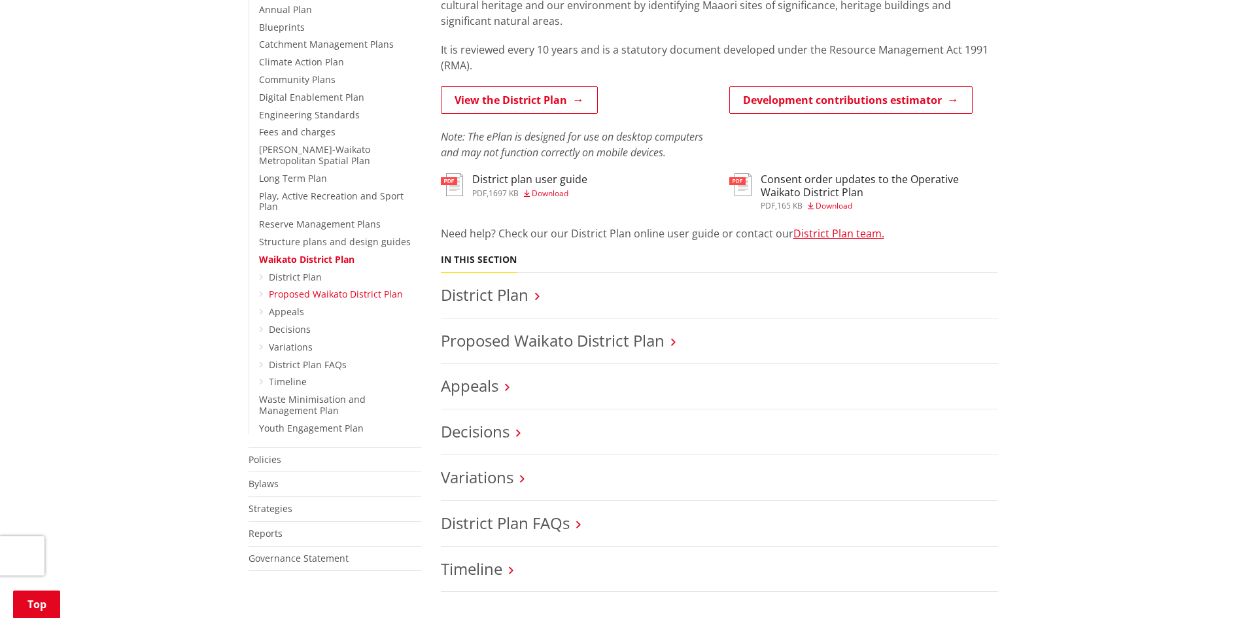 The height and width of the screenshot is (618, 1246). What do you see at coordinates (863, 191) in the screenshot?
I see `a: Consent order updates to the Operative Waikato District Plan pdf,165 KB Download` at bounding box center [863, 191].